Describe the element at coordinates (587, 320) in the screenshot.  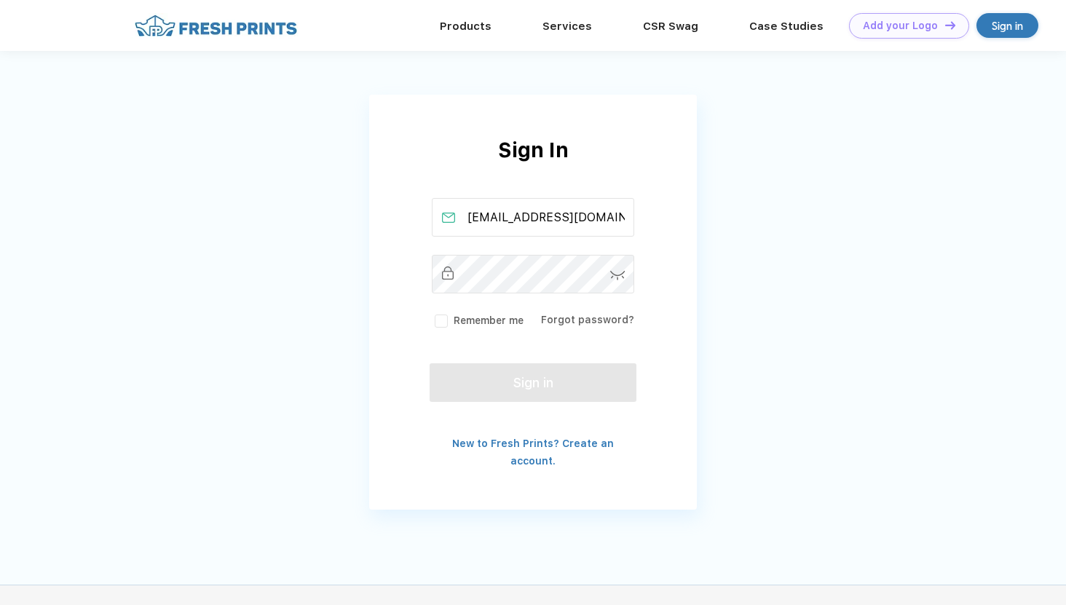
I see `a: Forgot password?` at that location.